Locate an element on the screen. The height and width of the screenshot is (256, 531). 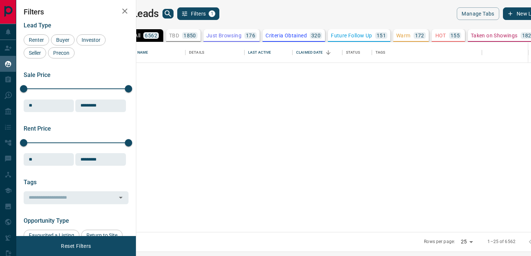
button: Manage Tabs is located at coordinates (478, 14).